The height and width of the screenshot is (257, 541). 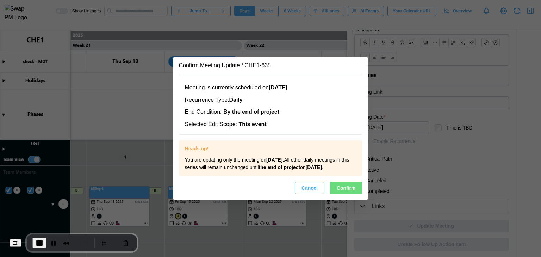 I want to click on span: Confirm, so click(x=346, y=188).